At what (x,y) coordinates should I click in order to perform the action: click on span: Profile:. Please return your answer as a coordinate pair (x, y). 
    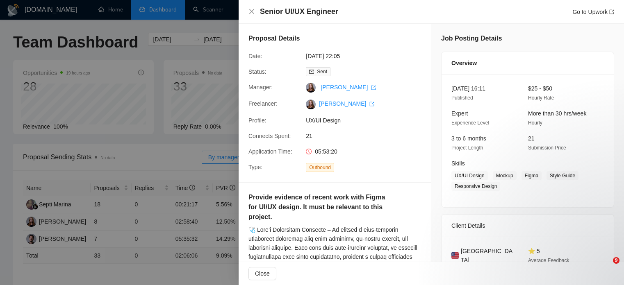
    Looking at the image, I should click on (257, 120).